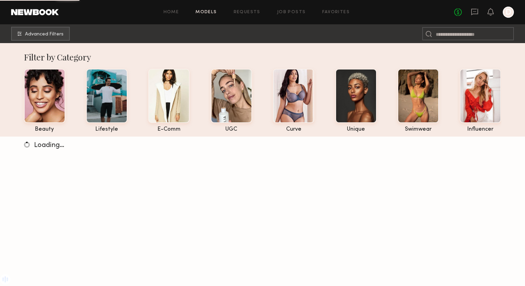 This screenshot has height=286, width=525. What do you see at coordinates (247, 12) in the screenshot?
I see `a: Requests` at bounding box center [247, 12].